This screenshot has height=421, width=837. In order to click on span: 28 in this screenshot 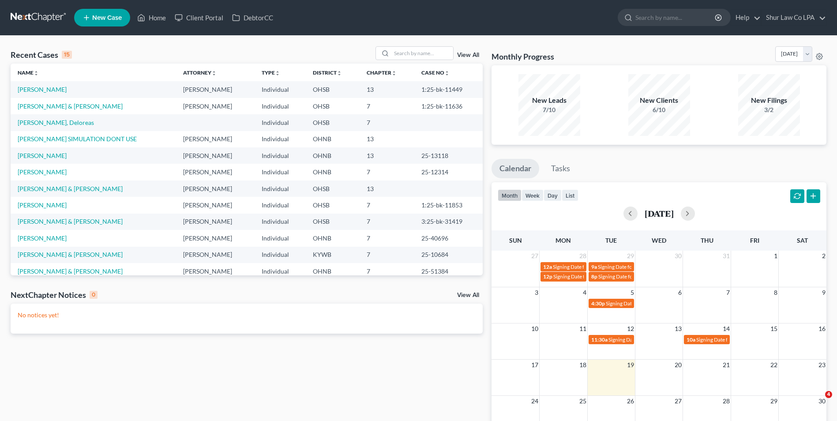, I will do `click(583, 256)`.